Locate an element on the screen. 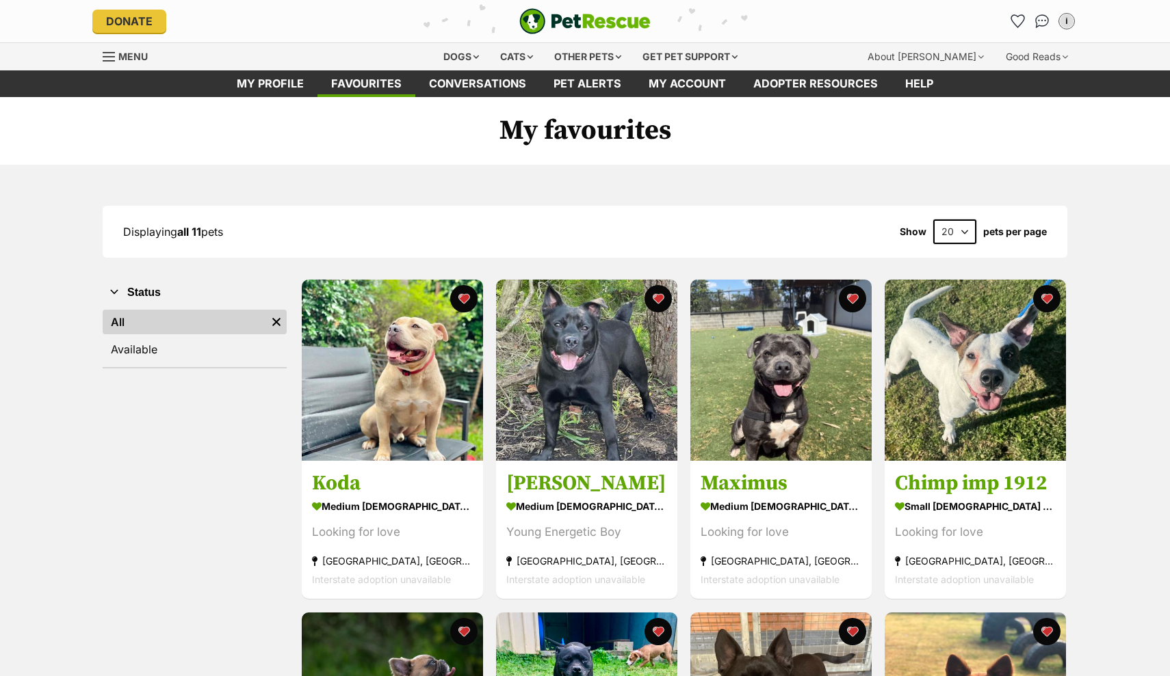  img: logo-e224e6f780fb5917bec1dbf3a21bbac754714ae5b6737aabdf751b685950b380.svg is located at coordinates (585, 21).